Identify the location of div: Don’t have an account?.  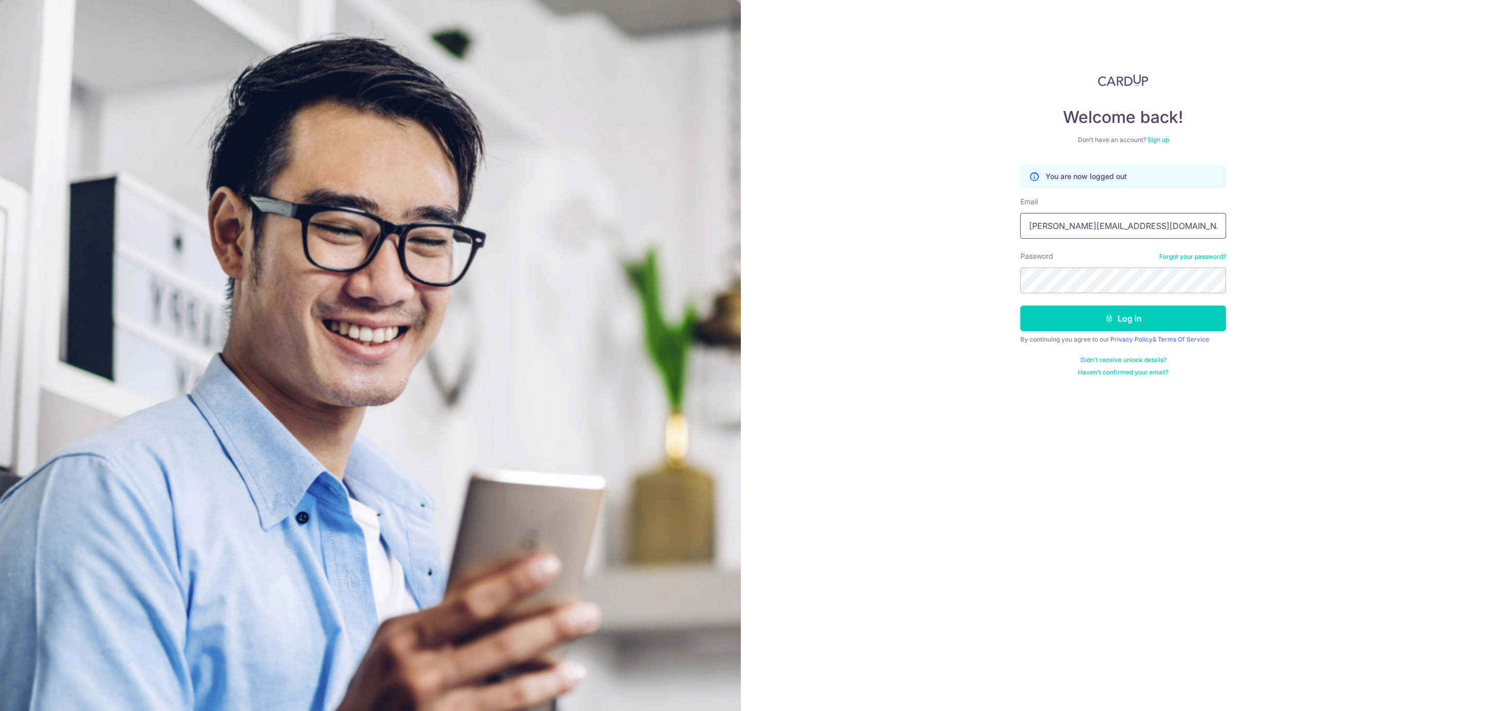
(1123, 140).